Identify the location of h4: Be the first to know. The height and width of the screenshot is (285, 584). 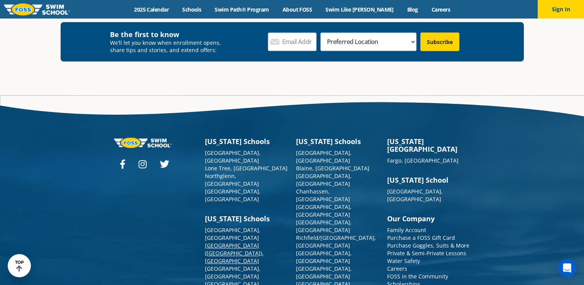
(168, 34).